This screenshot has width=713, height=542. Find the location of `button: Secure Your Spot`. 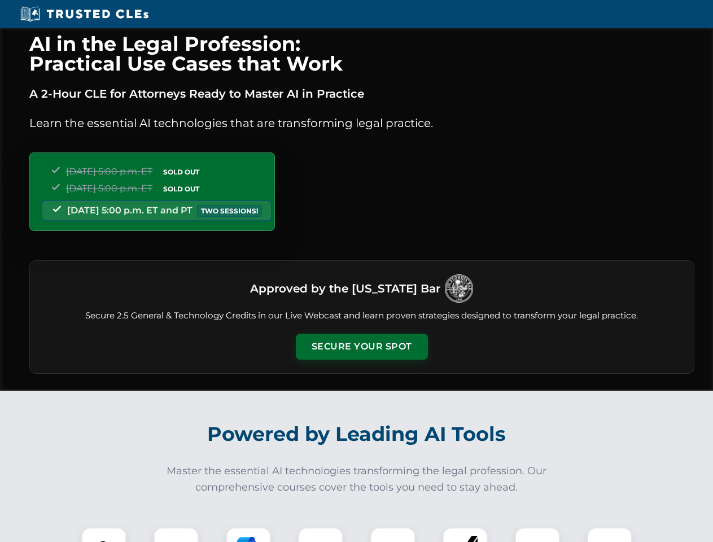

button: Secure Your Spot is located at coordinates (362, 347).